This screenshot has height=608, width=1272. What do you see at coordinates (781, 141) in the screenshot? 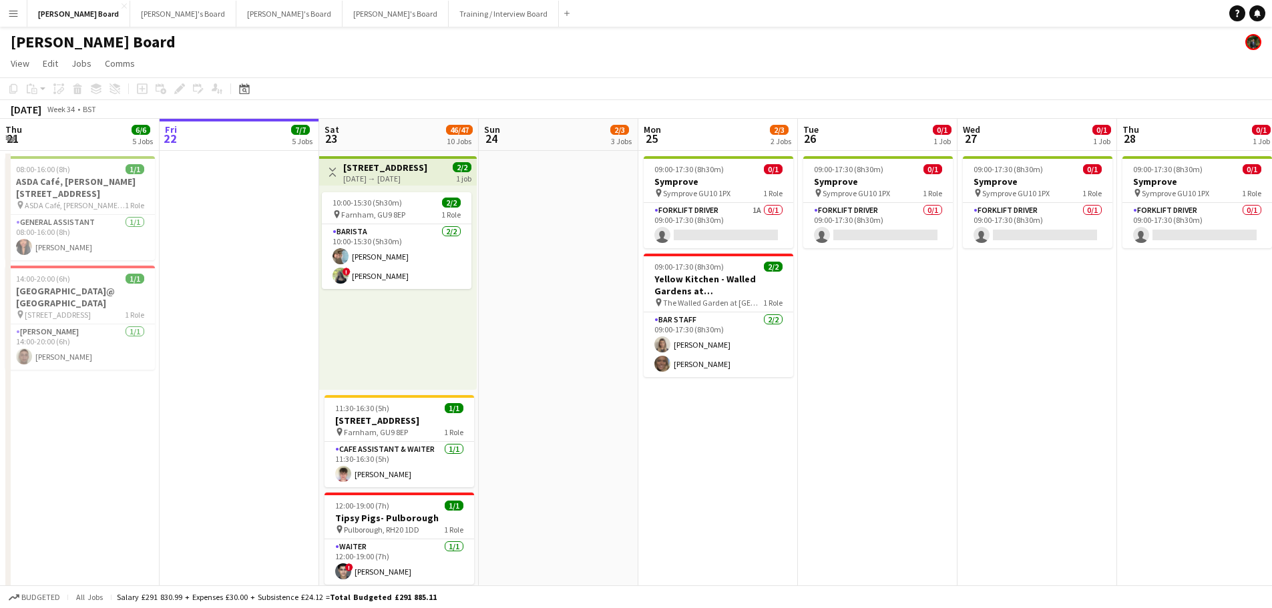
I see `div: 2 Jobs` at bounding box center [781, 141].